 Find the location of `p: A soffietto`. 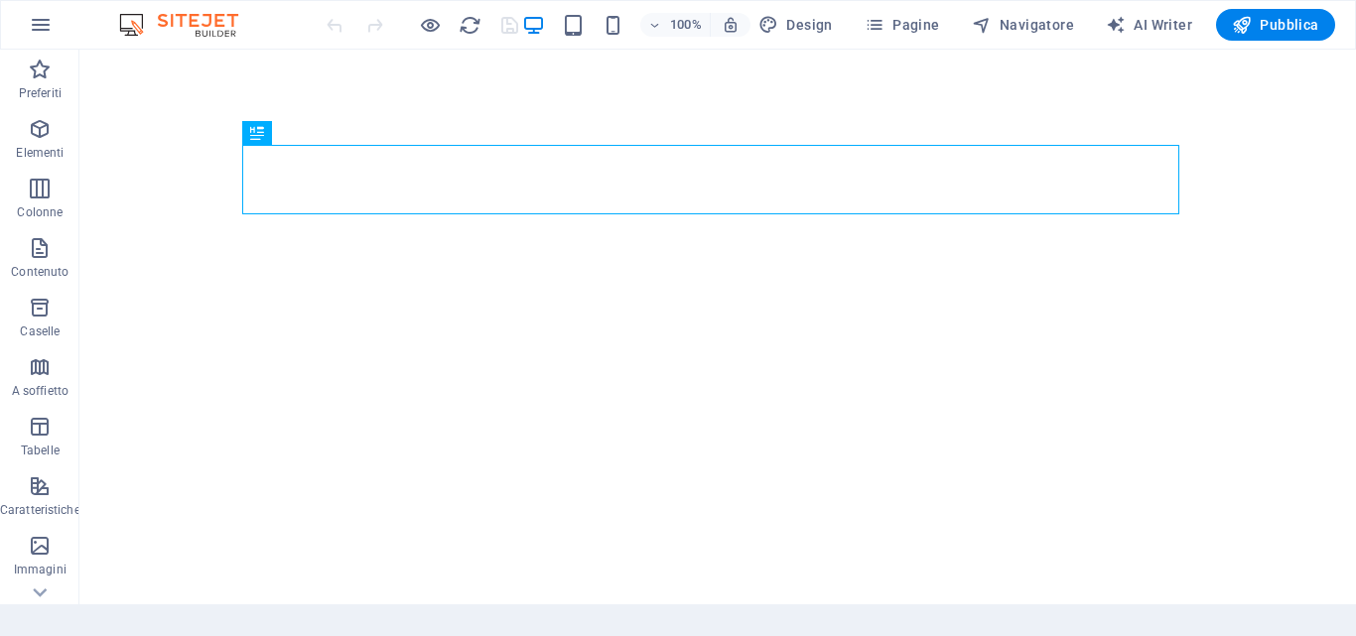

p: A soffietto is located at coordinates (40, 391).